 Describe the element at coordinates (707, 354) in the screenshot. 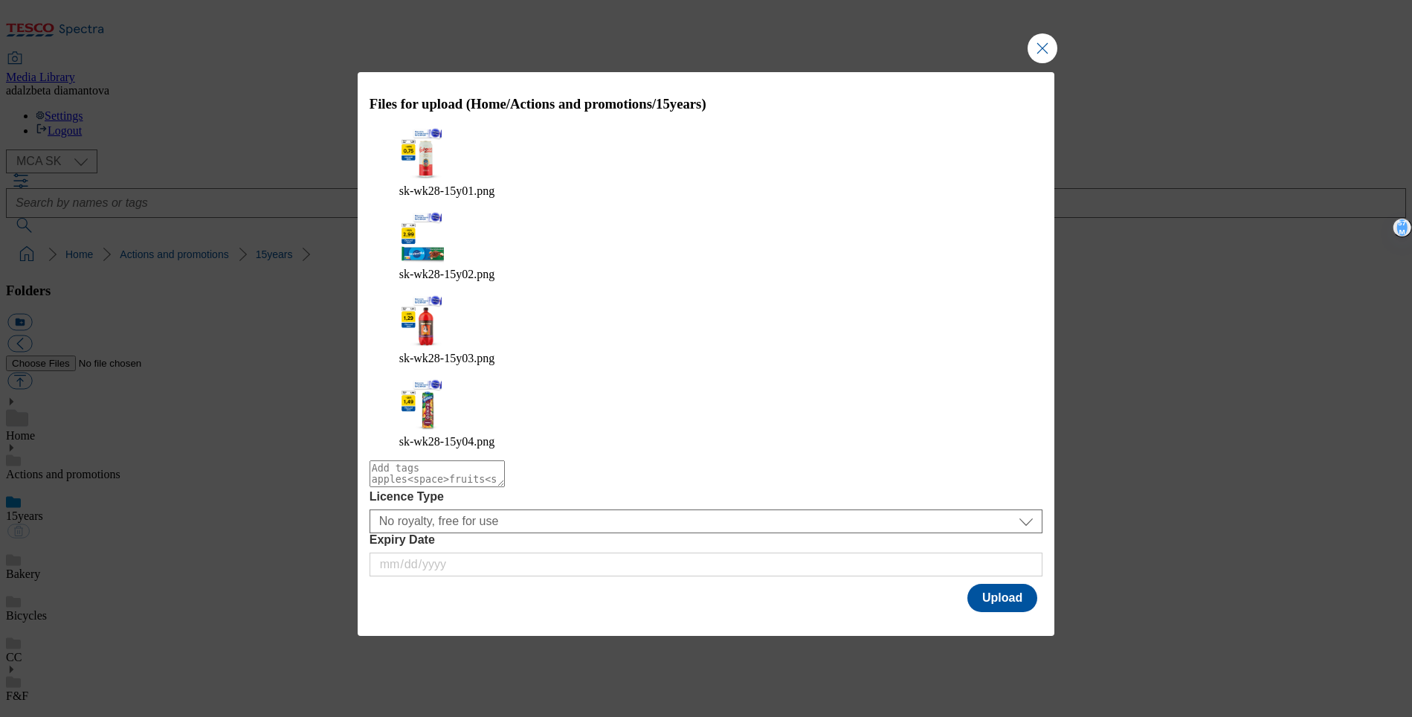

I see `div: Modal` at that location.